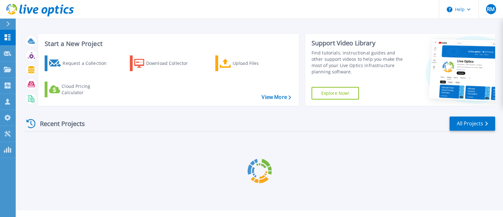 Image resolution: width=503 pixels, height=217 pixels. Describe the element at coordinates (472, 123) in the screenshot. I see `a: All Projects` at that location.